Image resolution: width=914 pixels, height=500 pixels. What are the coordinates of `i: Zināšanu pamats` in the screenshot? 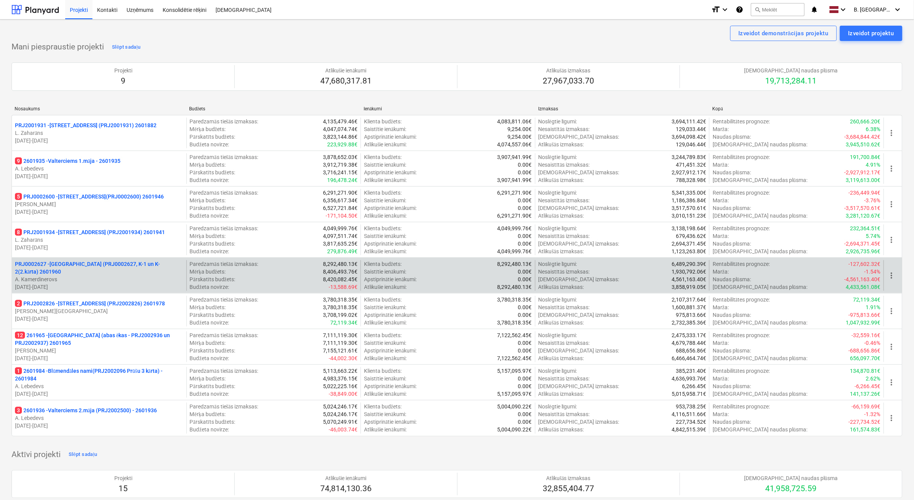 It's located at (739, 10).